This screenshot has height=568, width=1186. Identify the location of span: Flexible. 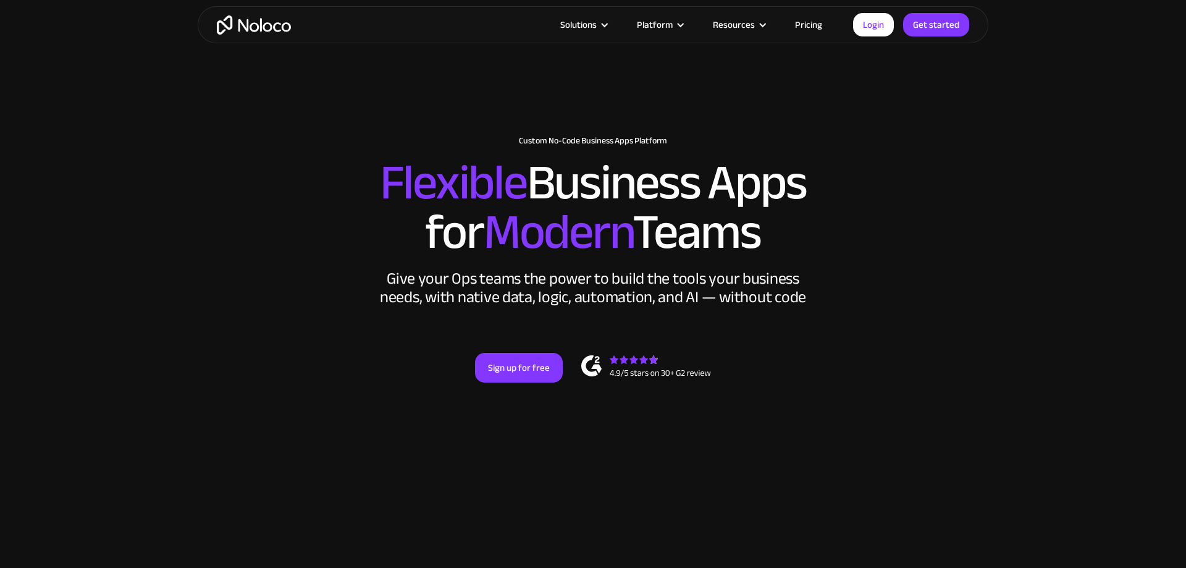
(454, 182).